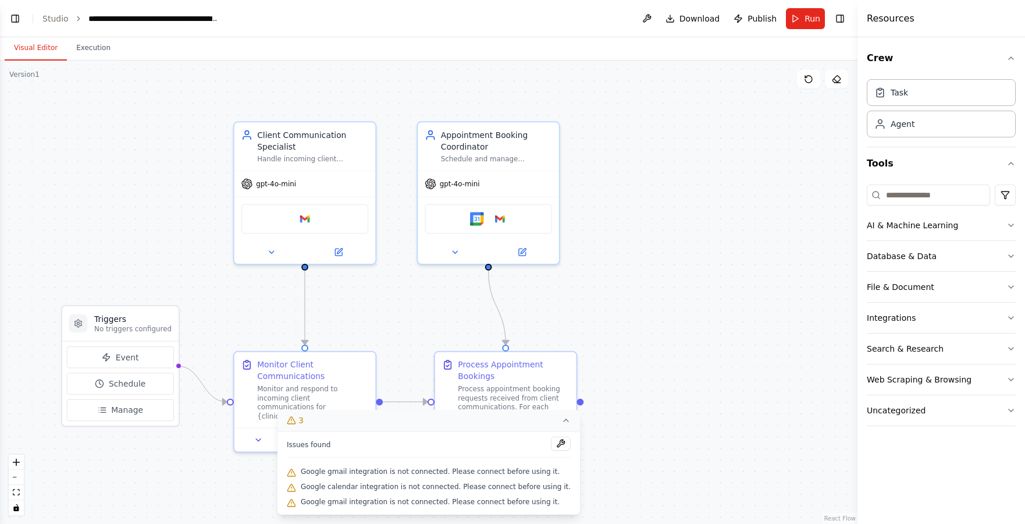  I want to click on button: toggle interactivity, so click(16, 507).